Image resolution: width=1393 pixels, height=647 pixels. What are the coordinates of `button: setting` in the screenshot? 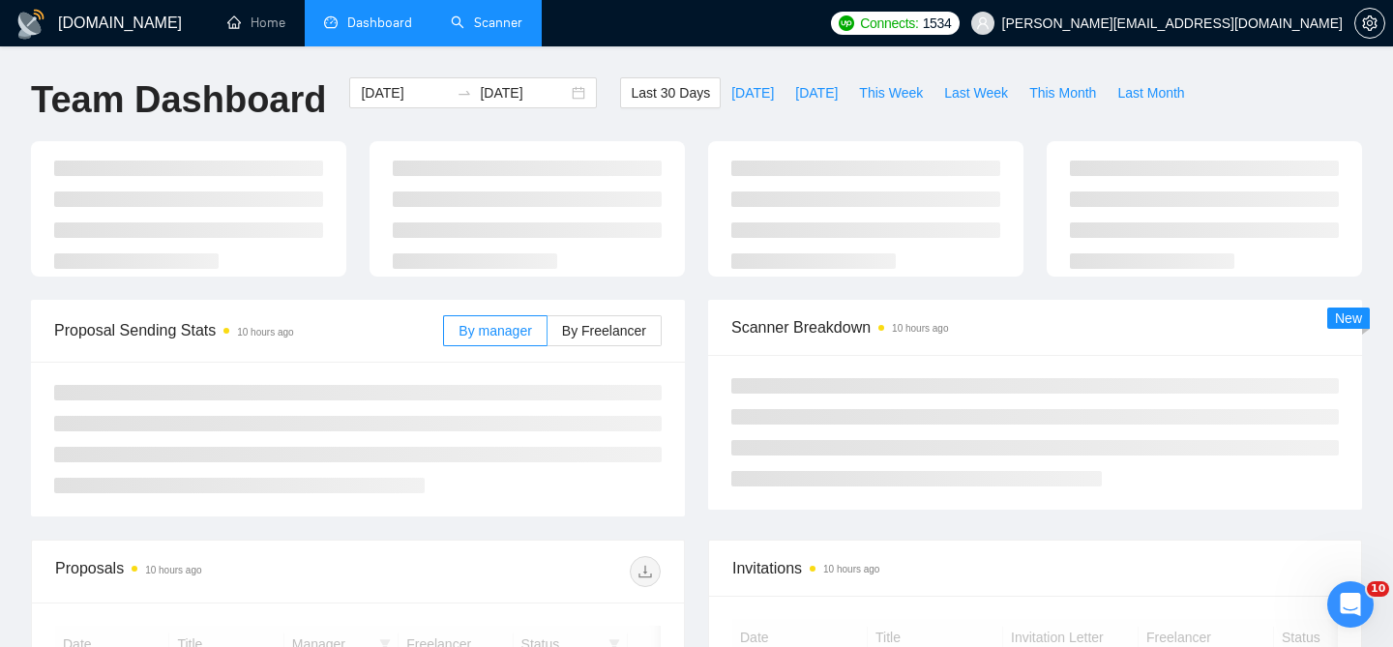 It's located at (1370, 23).